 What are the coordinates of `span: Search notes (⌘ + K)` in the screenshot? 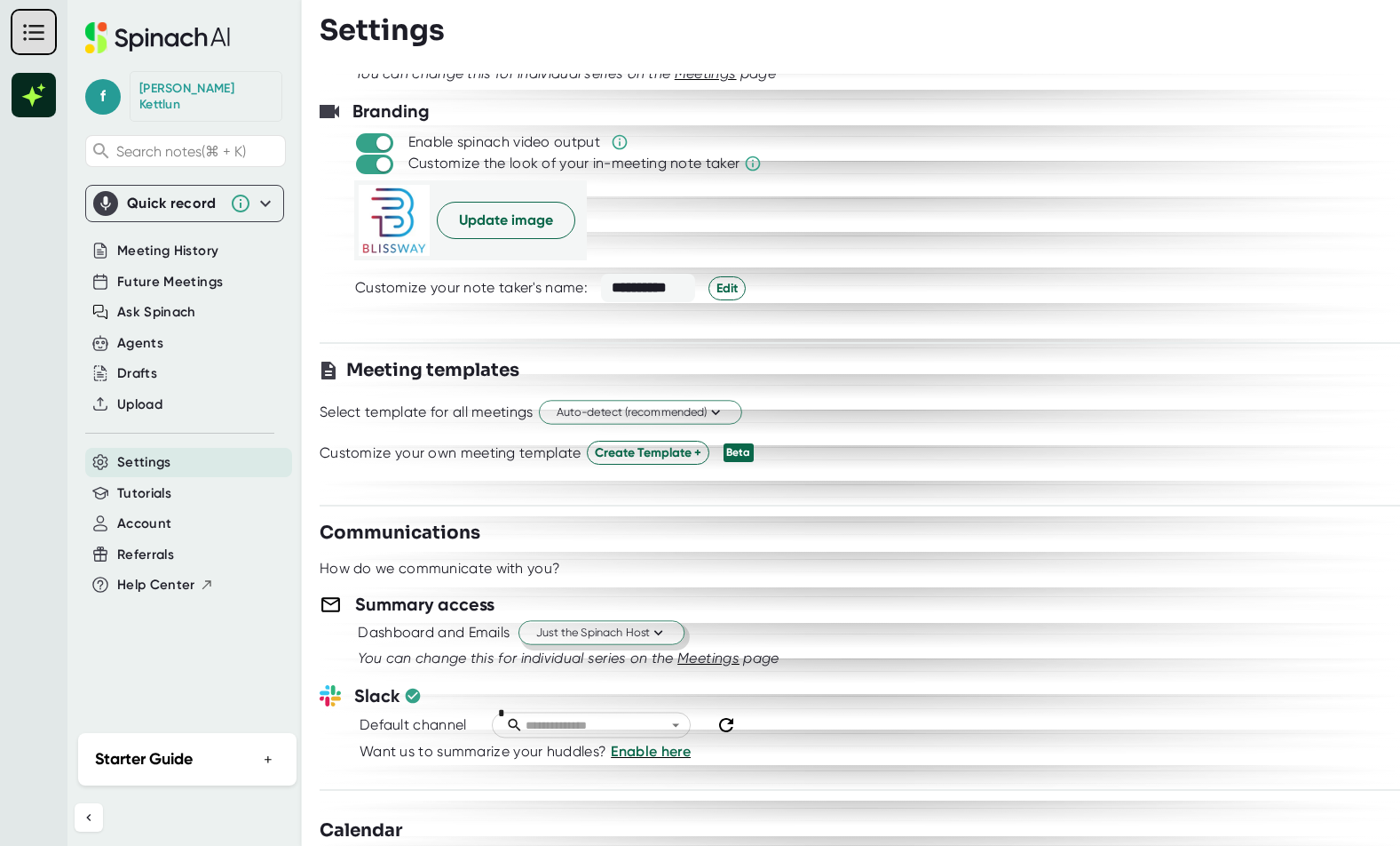 It's located at (198, 151).